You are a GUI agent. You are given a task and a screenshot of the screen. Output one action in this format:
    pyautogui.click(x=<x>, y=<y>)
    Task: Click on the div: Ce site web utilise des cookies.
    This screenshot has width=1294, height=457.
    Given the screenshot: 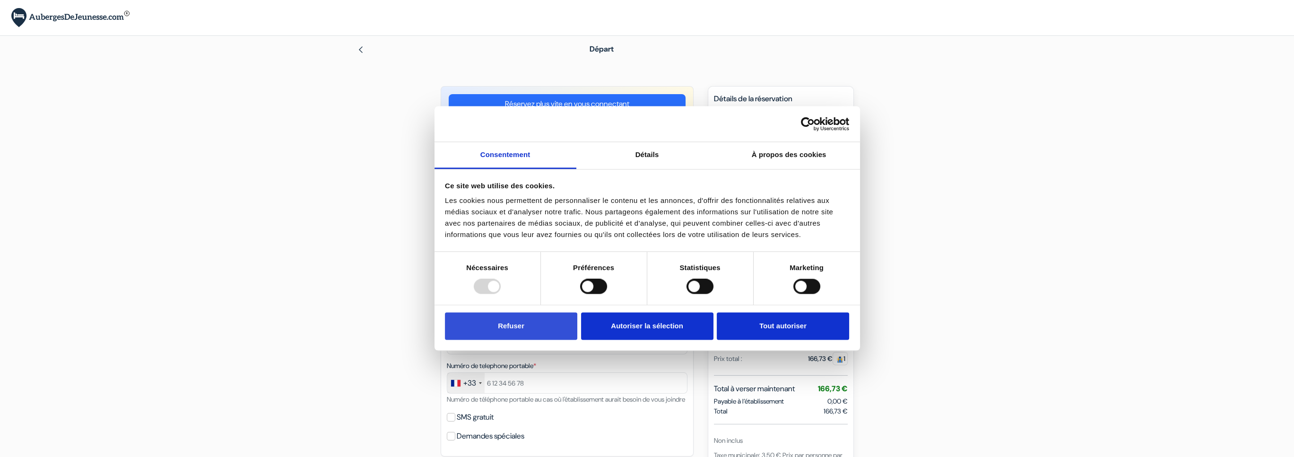 What is the action you would take?
    pyautogui.click(x=647, y=186)
    